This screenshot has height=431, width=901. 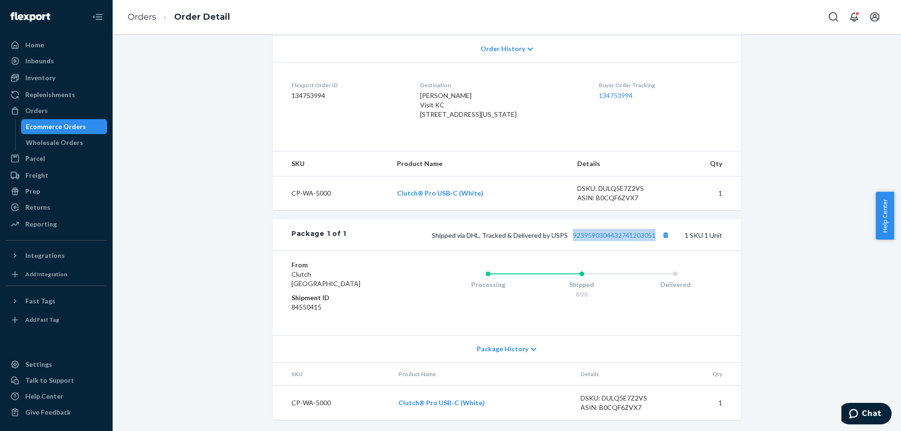 What do you see at coordinates (41, 224) in the screenshot?
I see `div: Reporting` at bounding box center [41, 224].